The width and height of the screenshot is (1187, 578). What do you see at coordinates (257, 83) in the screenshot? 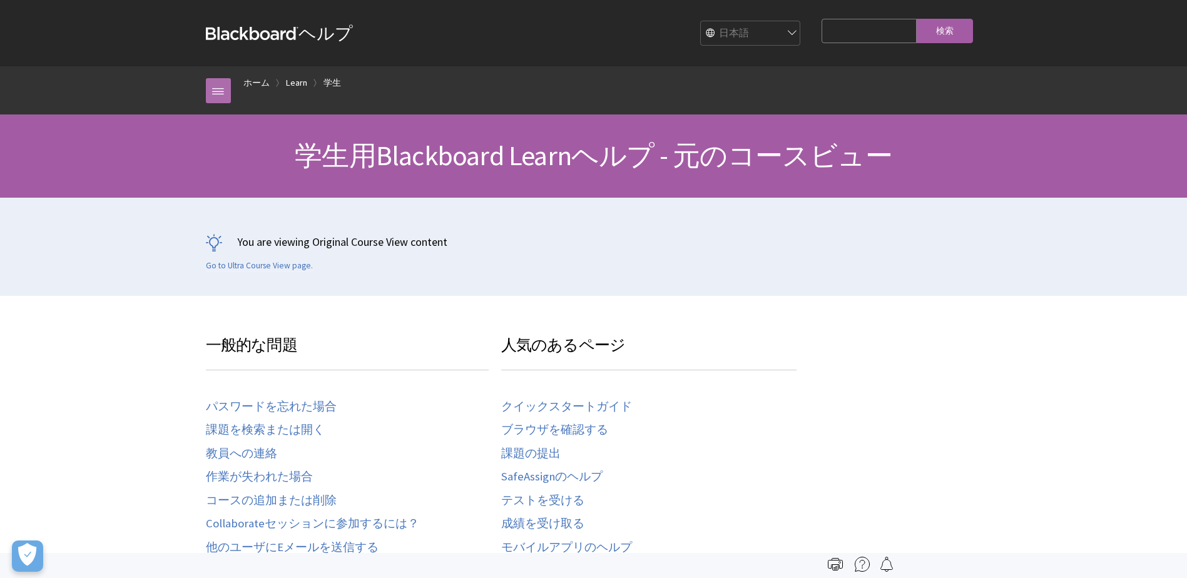
I see `a: ホーム` at bounding box center [257, 83].